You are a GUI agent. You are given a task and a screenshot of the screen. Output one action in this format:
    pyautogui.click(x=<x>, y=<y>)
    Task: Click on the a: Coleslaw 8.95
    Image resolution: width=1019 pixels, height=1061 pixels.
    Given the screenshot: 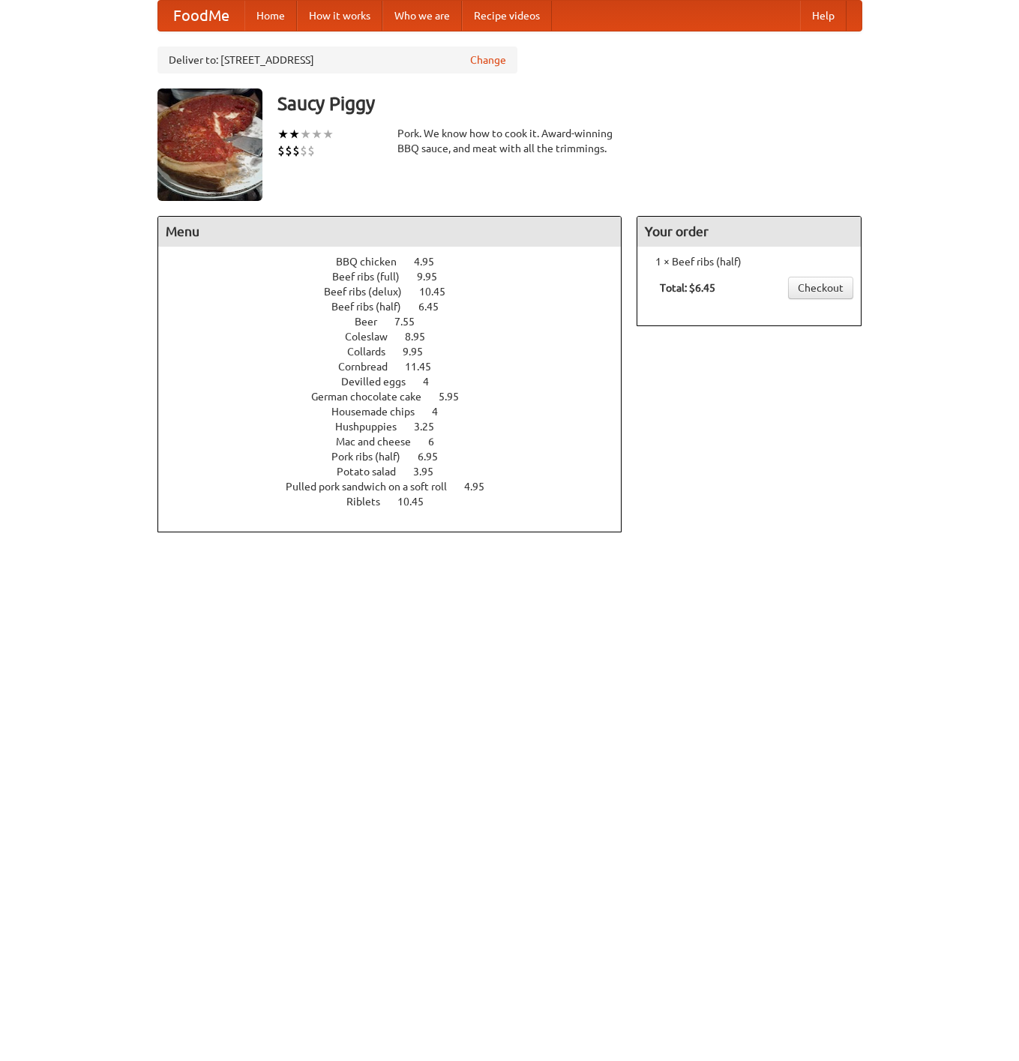 What is the action you would take?
    pyautogui.click(x=399, y=337)
    